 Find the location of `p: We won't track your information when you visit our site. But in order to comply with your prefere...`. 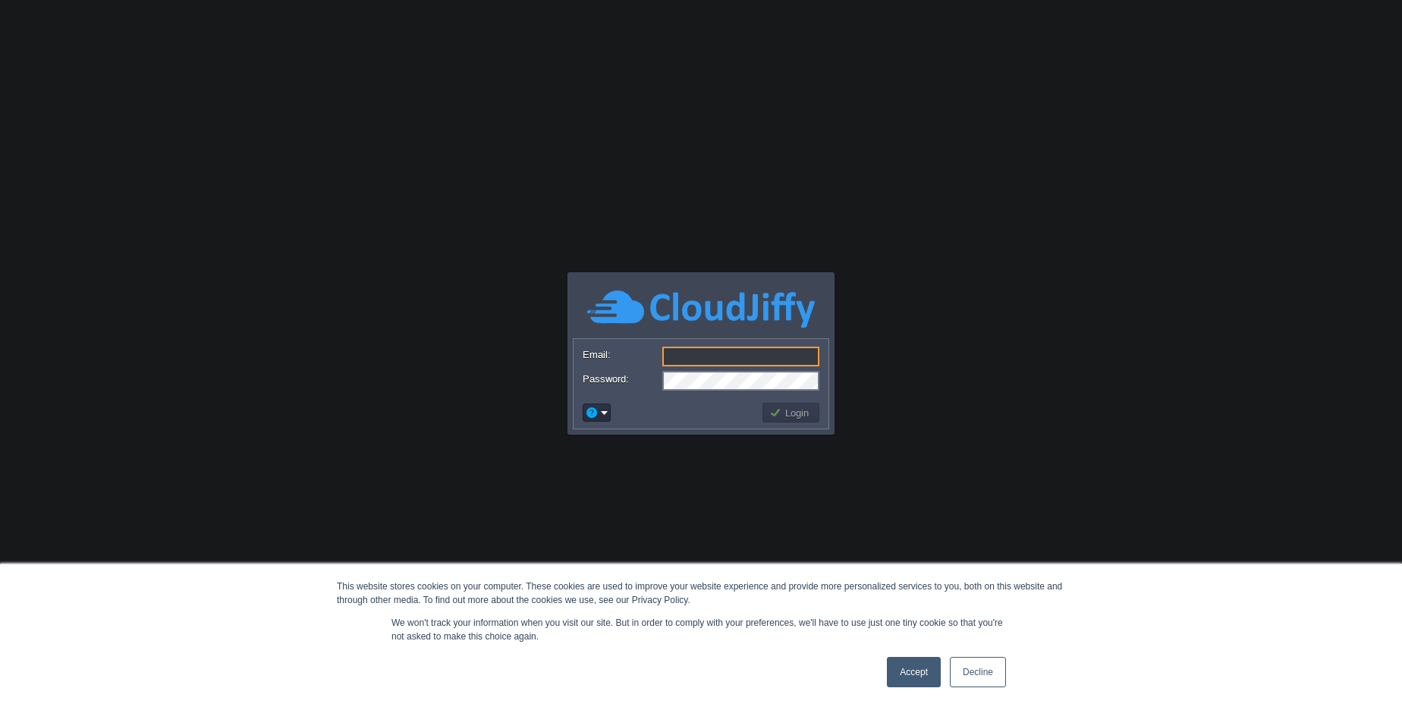

p: We won't track your information when you visit our site. But in order to comply with your prefere... is located at coordinates (701, 630).